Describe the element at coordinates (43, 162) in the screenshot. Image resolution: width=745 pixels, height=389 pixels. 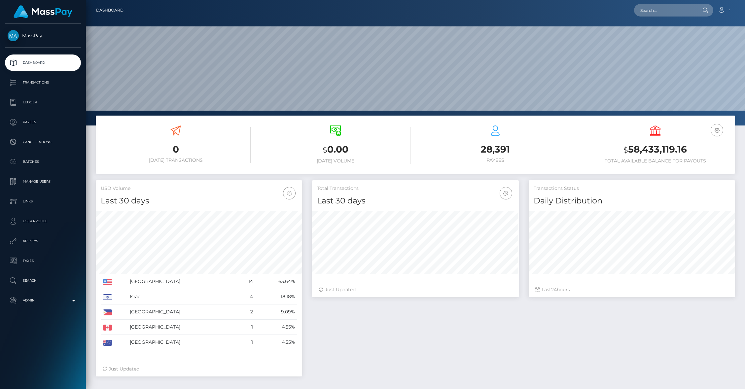
I see `p: Batches` at that location.